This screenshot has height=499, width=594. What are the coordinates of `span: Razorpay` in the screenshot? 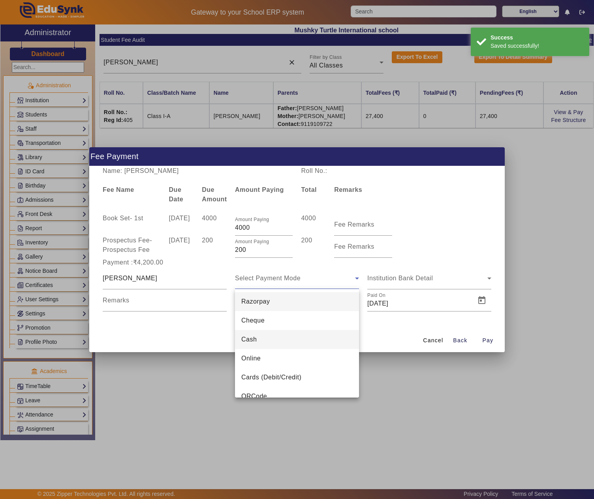 It's located at (256, 302).